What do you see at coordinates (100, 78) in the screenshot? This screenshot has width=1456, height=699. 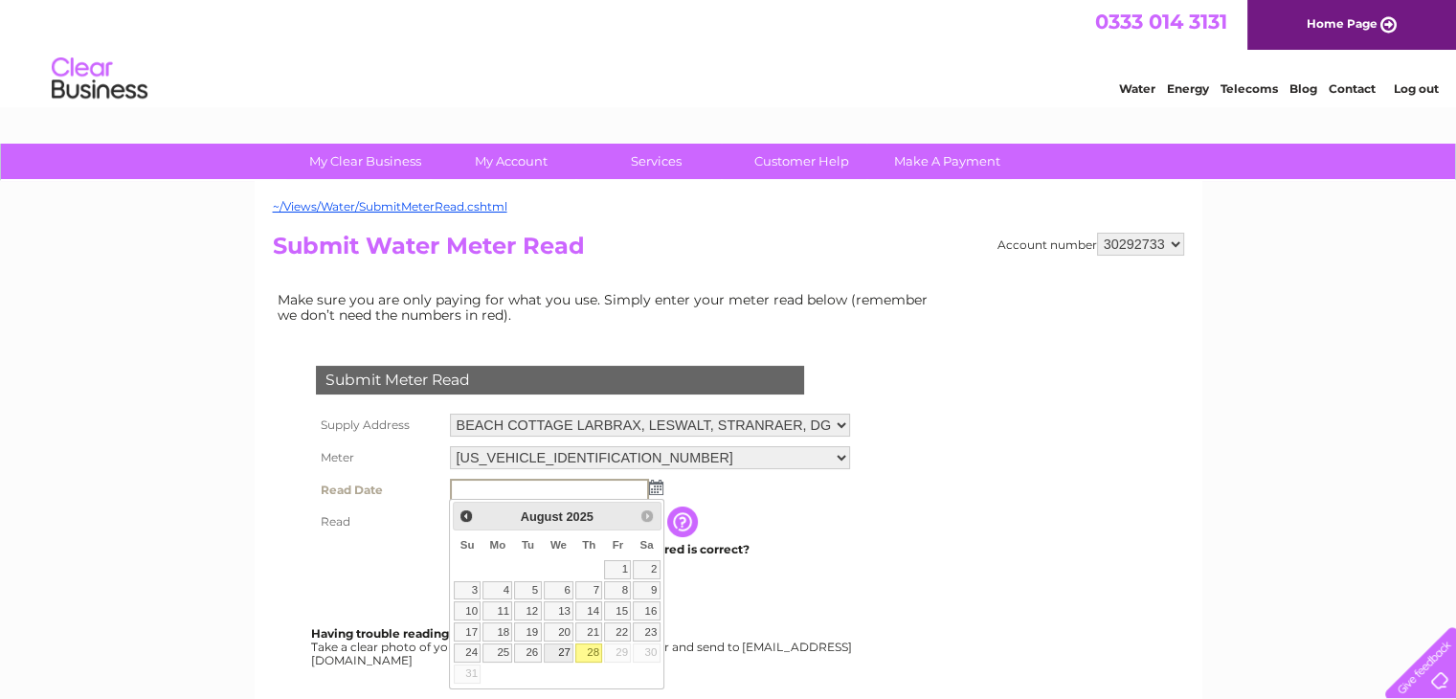 I see `img: logo.png` at bounding box center [100, 78].